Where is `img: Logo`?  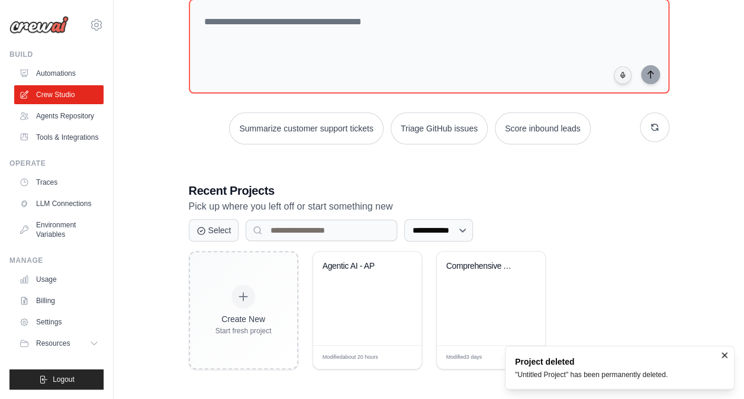 img: Logo is located at coordinates (39, 25).